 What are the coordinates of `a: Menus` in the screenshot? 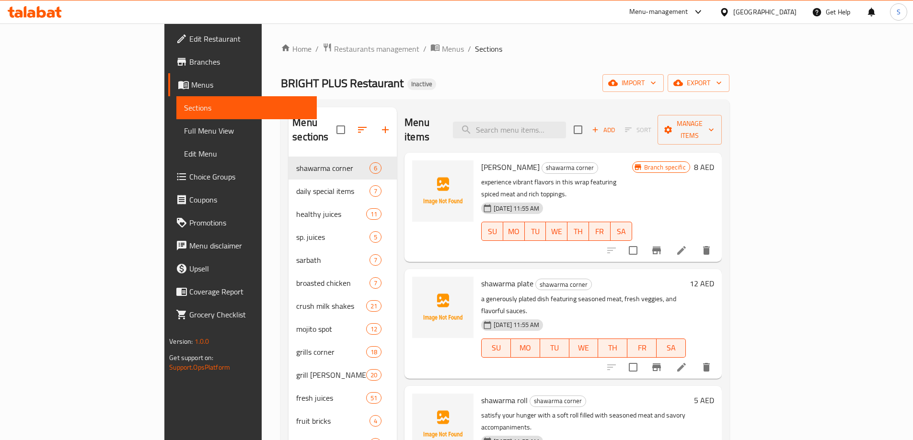 It's located at (242, 85).